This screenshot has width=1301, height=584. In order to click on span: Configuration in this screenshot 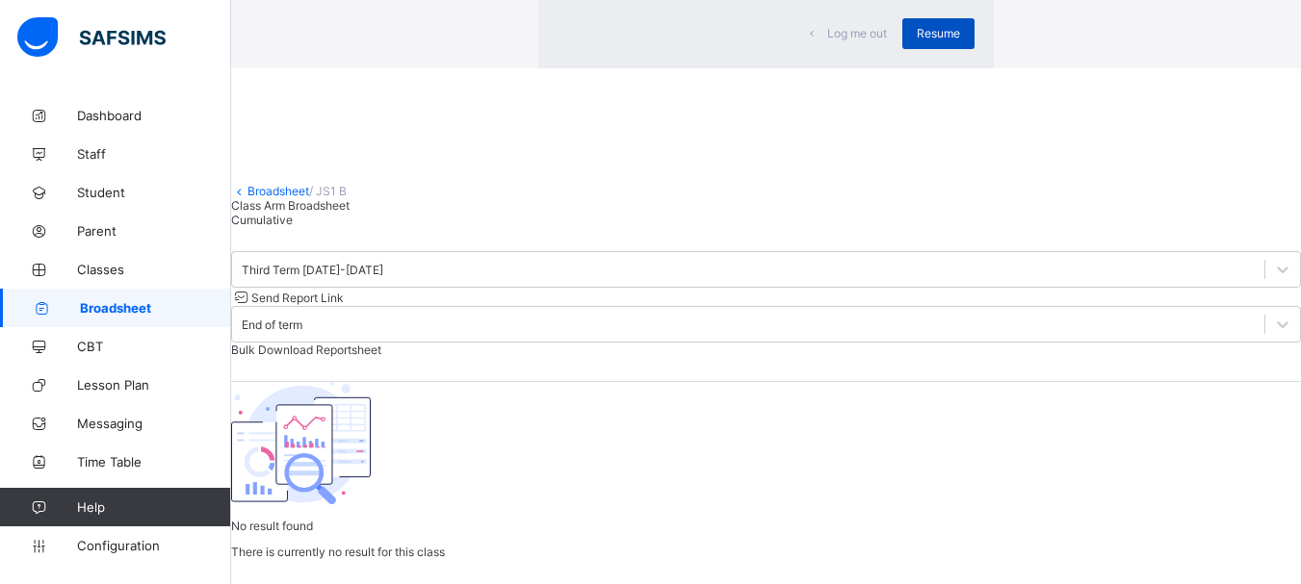, I will do `click(153, 546)`.